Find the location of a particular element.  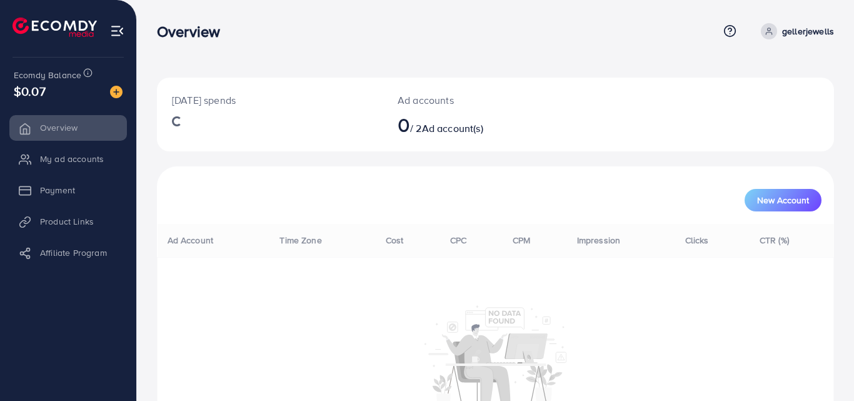

p: gellerjewells is located at coordinates (808, 31).